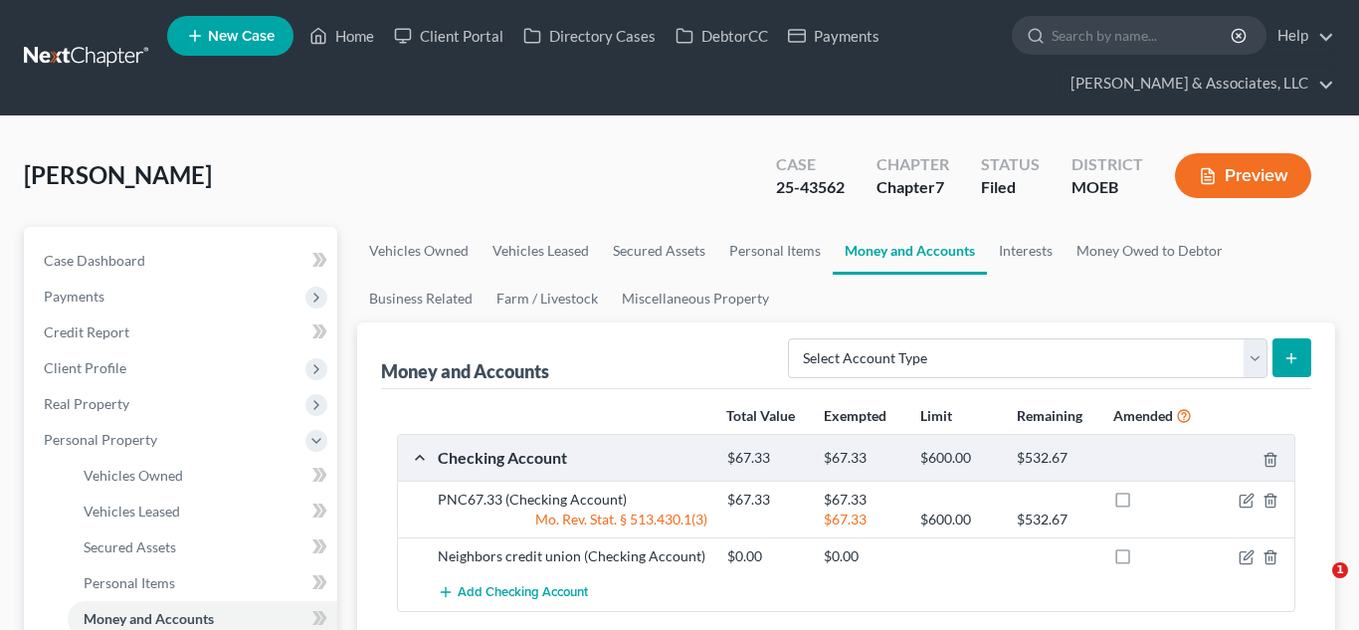  Describe the element at coordinates (241, 36) in the screenshot. I see `span: New Case` at that location.